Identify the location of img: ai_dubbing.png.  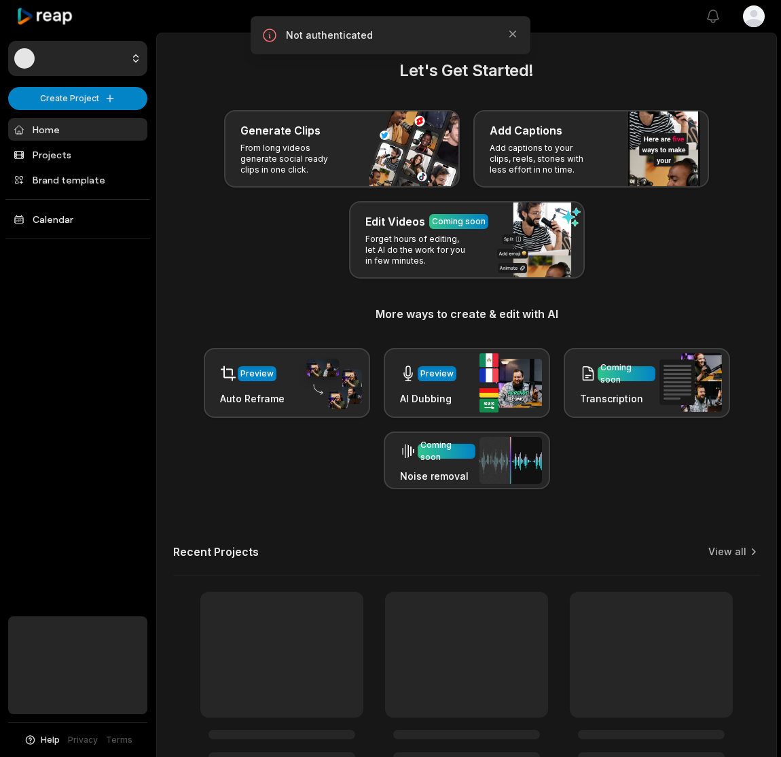
(511, 383).